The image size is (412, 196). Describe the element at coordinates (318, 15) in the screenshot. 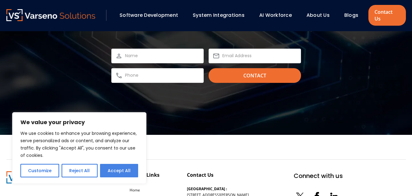

I see `a: About Us` at that location.